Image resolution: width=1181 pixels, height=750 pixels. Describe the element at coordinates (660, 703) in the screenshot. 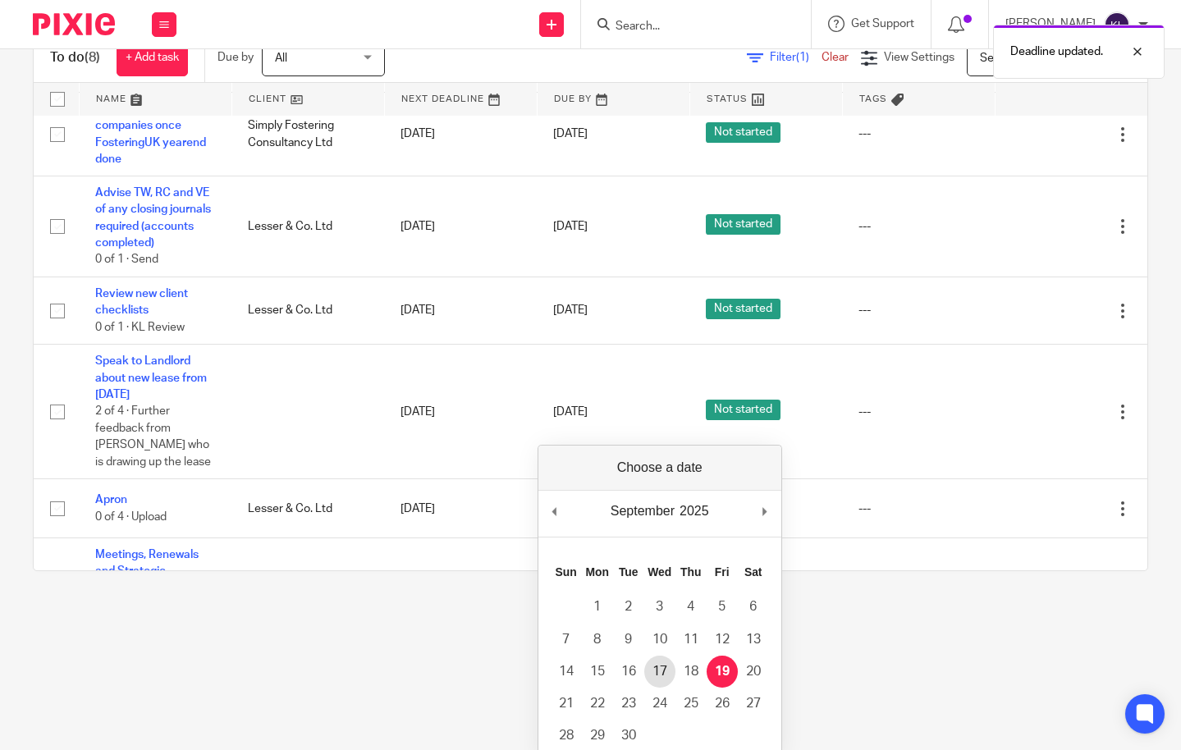

I see `button: 24` at that location.